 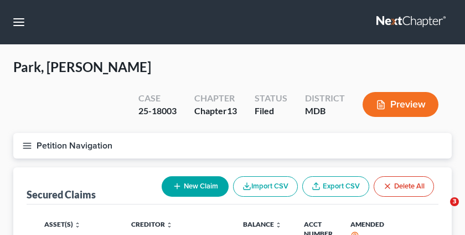 What do you see at coordinates (325, 98) in the screenshot?
I see `div: District` at bounding box center [325, 98].